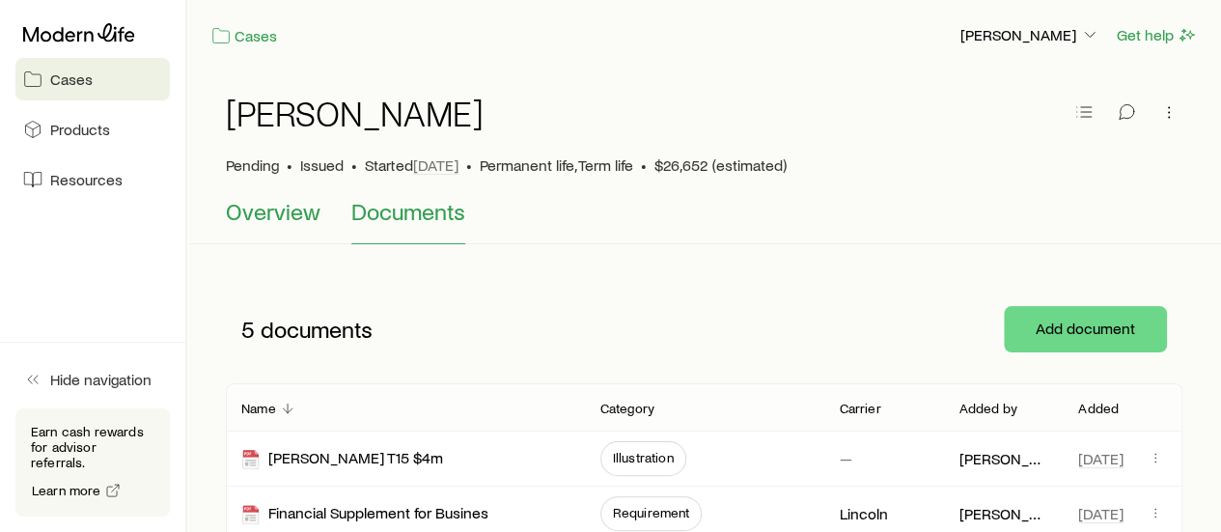  Describe the element at coordinates (259, 408) in the screenshot. I see `p: Name` at that location.